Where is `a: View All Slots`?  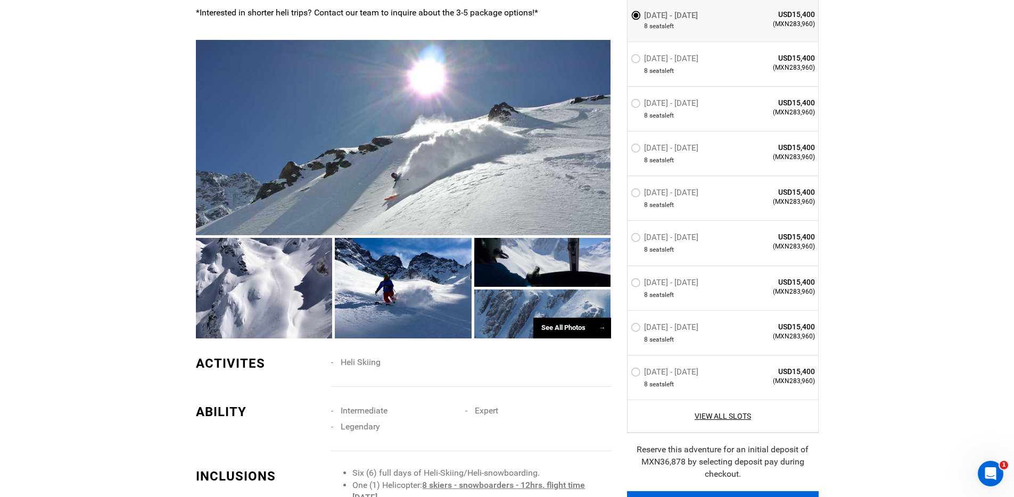
a: View All Slots is located at coordinates (723, 416).